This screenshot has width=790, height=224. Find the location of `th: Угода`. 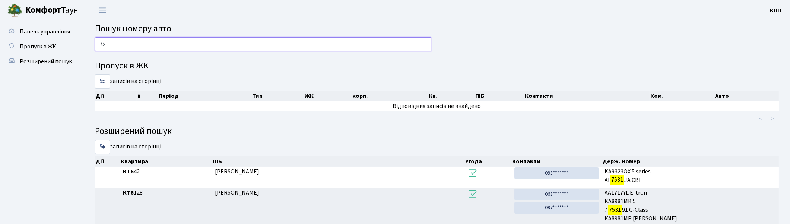

th: Угода is located at coordinates (488, 162).